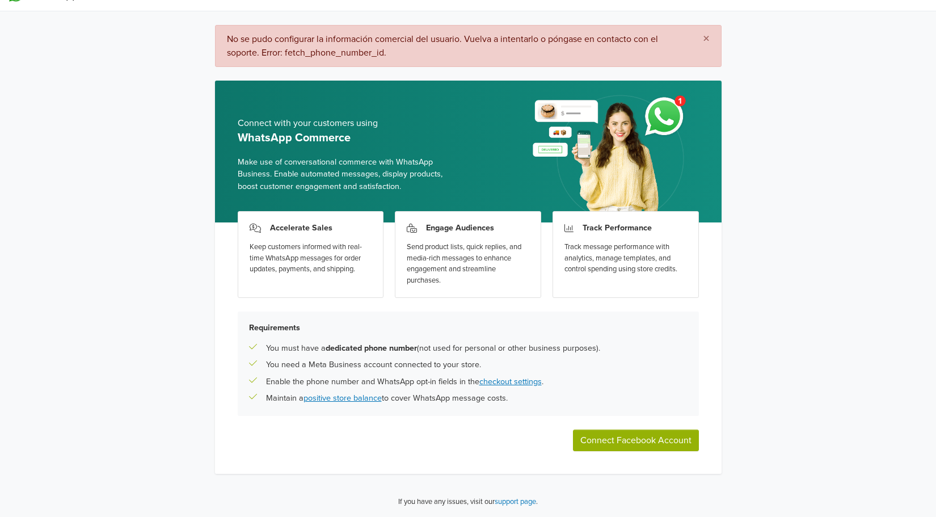  I want to click on h5: WhatsApp Commerce, so click(348, 138).